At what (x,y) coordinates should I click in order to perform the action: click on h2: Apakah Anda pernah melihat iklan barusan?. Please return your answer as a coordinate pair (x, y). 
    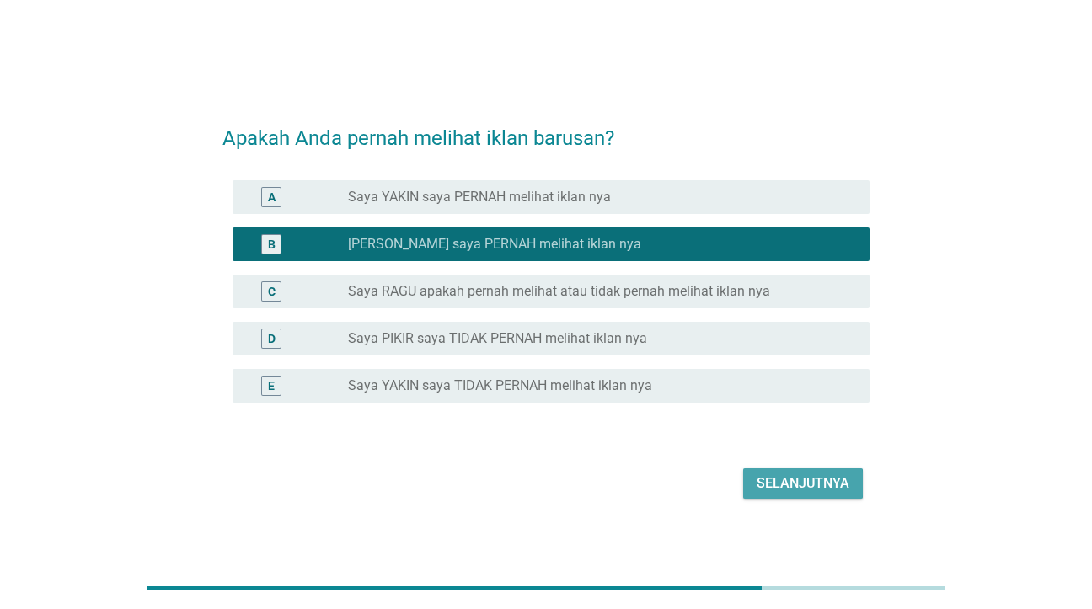
    Looking at the image, I should click on (546, 130).